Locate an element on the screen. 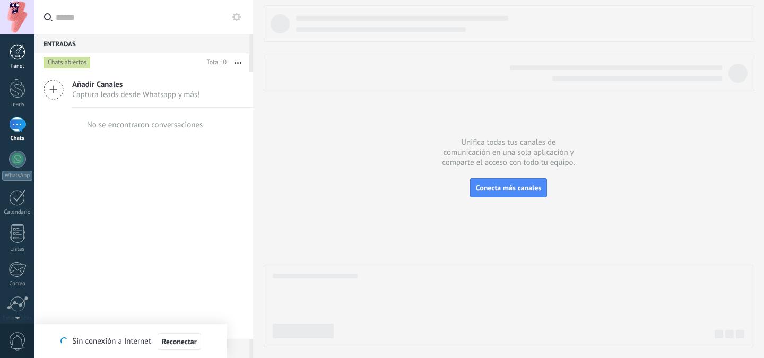  div: Calendario is located at coordinates (18, 212).